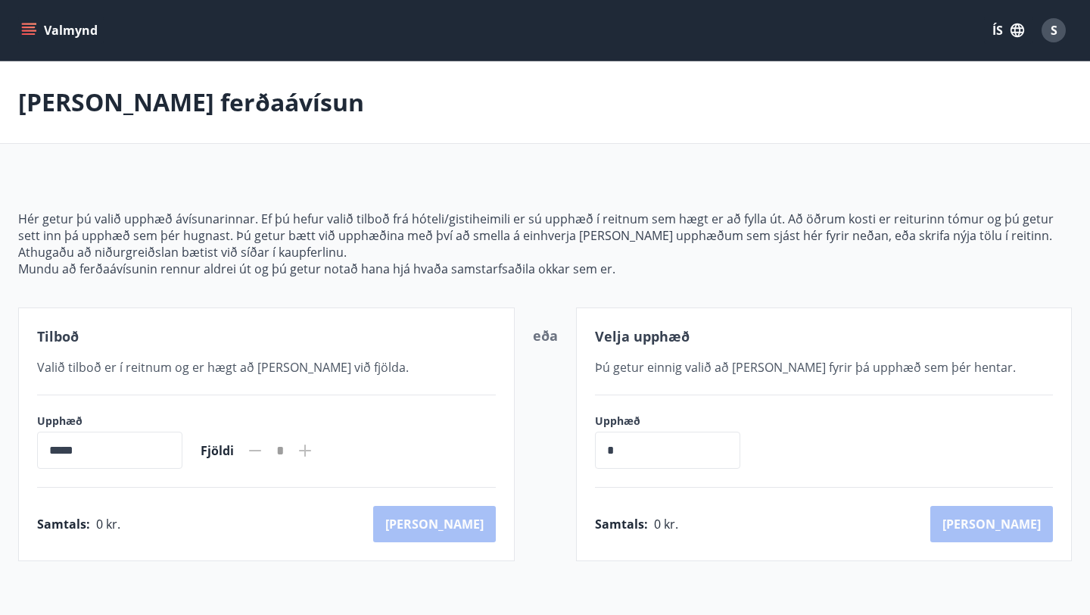 This screenshot has height=615, width=1090. Describe the element at coordinates (545, 227) in the screenshot. I see `p: Hér getur þú valið upphæð ávísunarinnar. Ef þú hefur valið tilboð frá hóteli/gistiheimili er sú u...` at that location.